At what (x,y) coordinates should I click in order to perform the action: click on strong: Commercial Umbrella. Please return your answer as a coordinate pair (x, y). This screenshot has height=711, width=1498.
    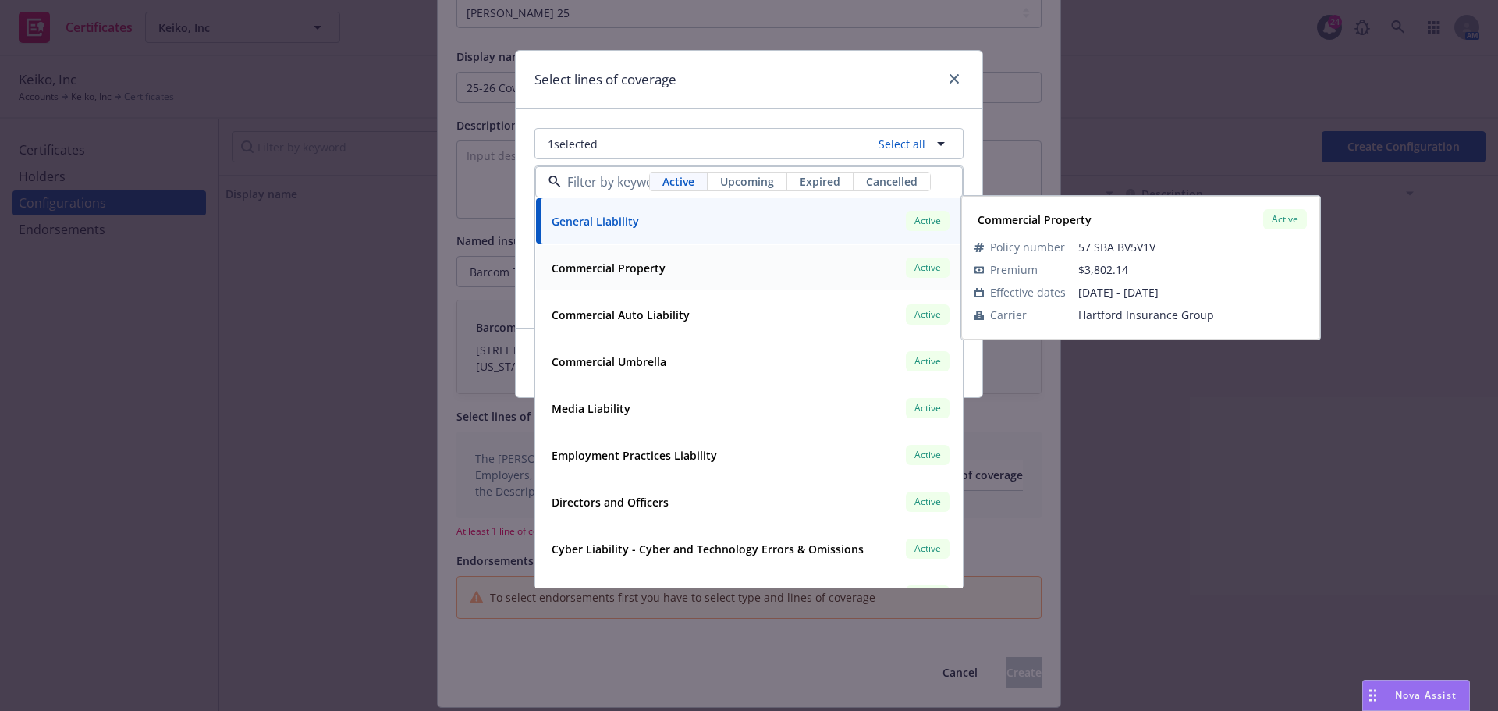
    Looking at the image, I should click on (608, 361).